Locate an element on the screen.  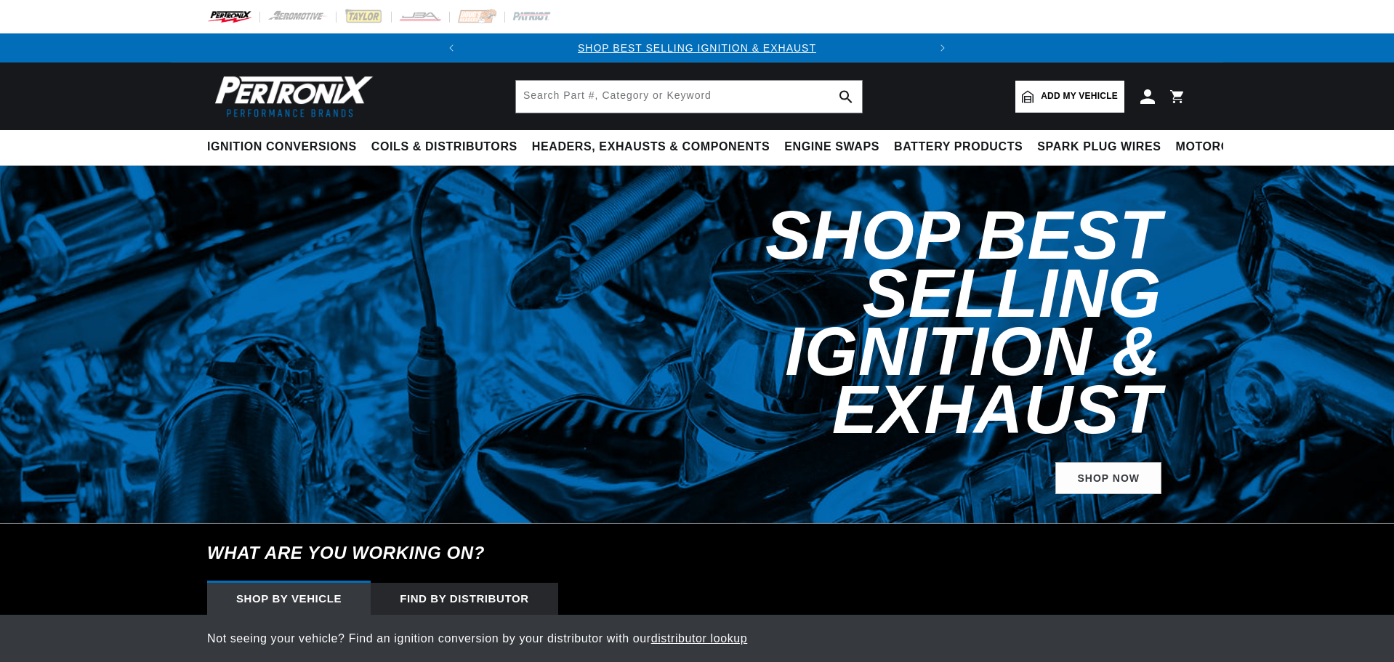
a: distributor lookup is located at coordinates (699, 638).